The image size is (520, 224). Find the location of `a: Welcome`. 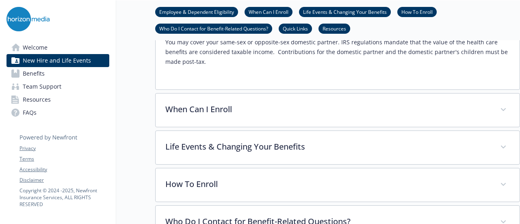

a: Welcome is located at coordinates (58, 48).